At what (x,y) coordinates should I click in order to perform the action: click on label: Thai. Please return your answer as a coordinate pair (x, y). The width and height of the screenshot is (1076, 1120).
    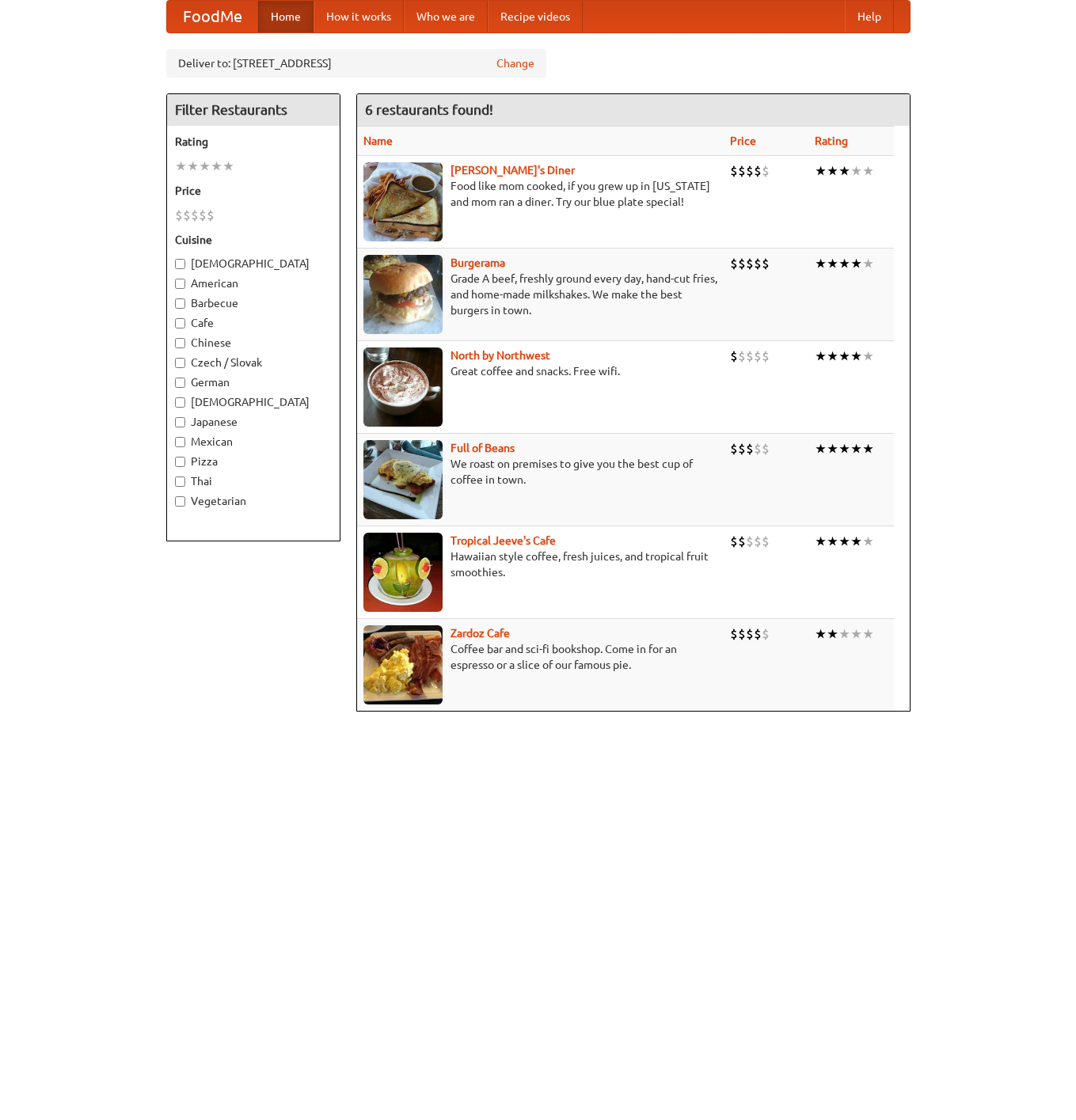
    Looking at the image, I should click on (253, 481).